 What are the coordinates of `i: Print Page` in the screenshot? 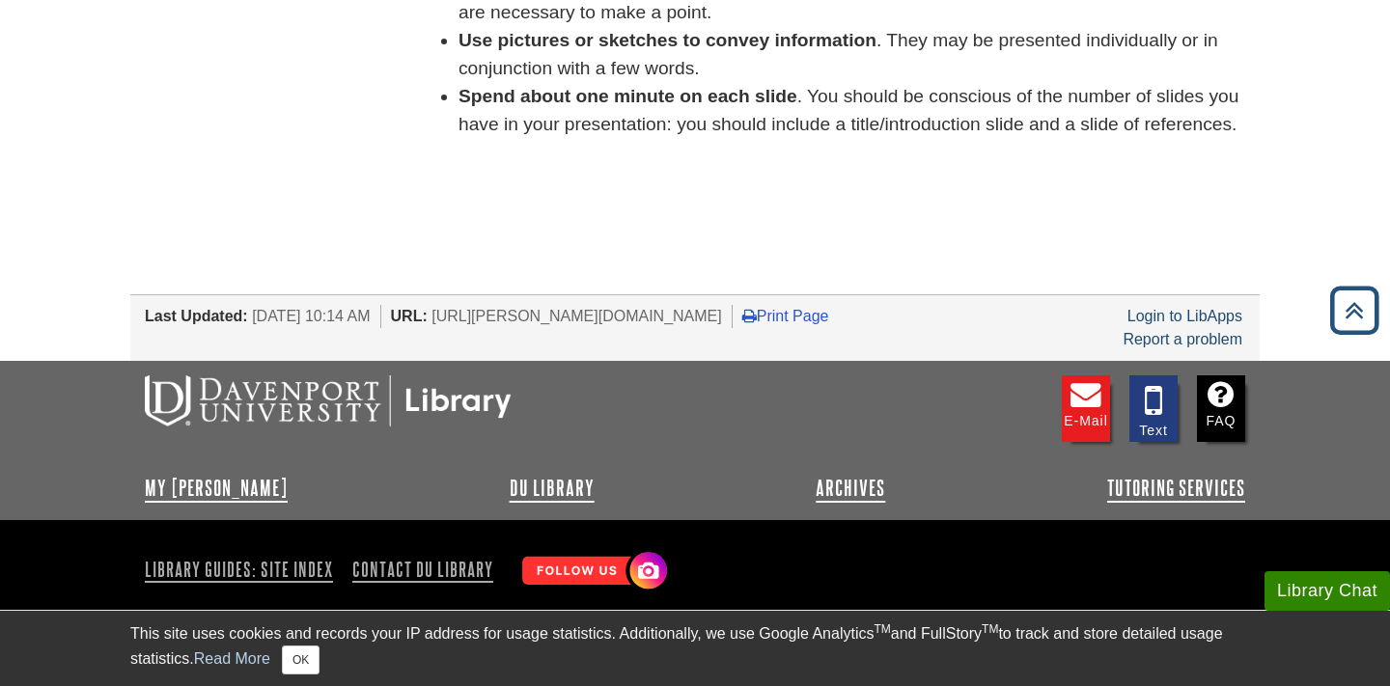 It's located at (749, 316).